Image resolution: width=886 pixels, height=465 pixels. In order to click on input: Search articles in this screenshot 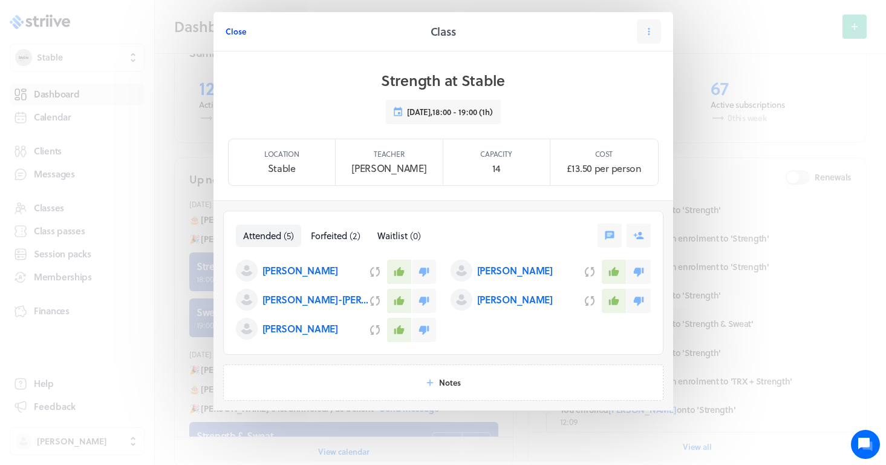, I will do `click(125, 220)`.